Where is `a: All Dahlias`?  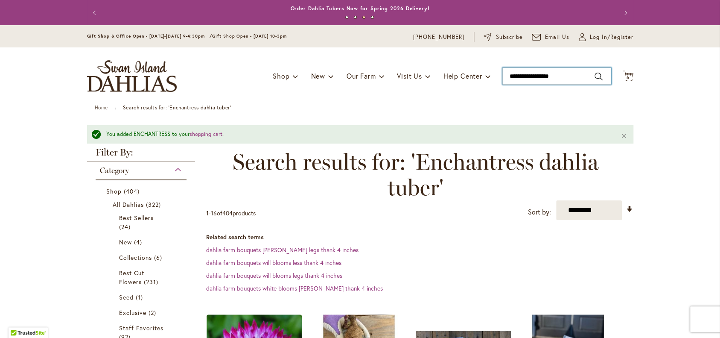
a: All Dahlias is located at coordinates (142, 204).